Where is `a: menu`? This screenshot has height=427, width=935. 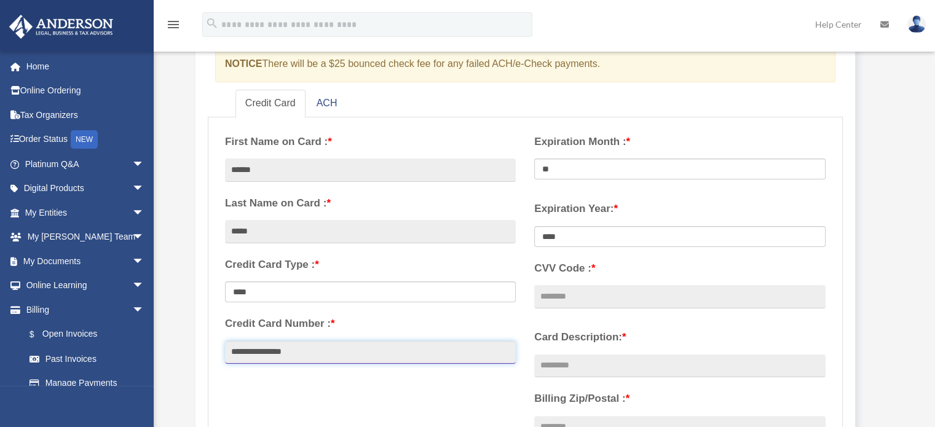
a: menu is located at coordinates (173, 26).